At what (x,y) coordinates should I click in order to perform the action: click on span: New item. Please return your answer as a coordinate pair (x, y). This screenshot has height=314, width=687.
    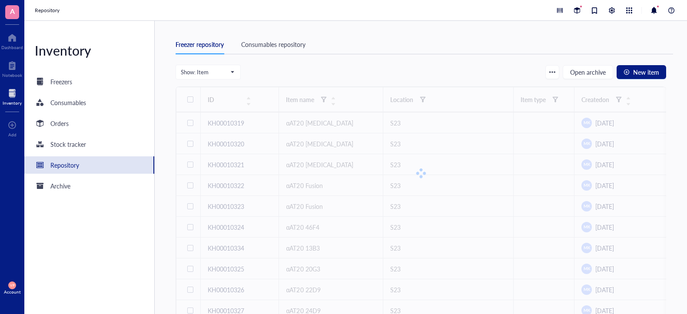
    Looking at the image, I should click on (646, 72).